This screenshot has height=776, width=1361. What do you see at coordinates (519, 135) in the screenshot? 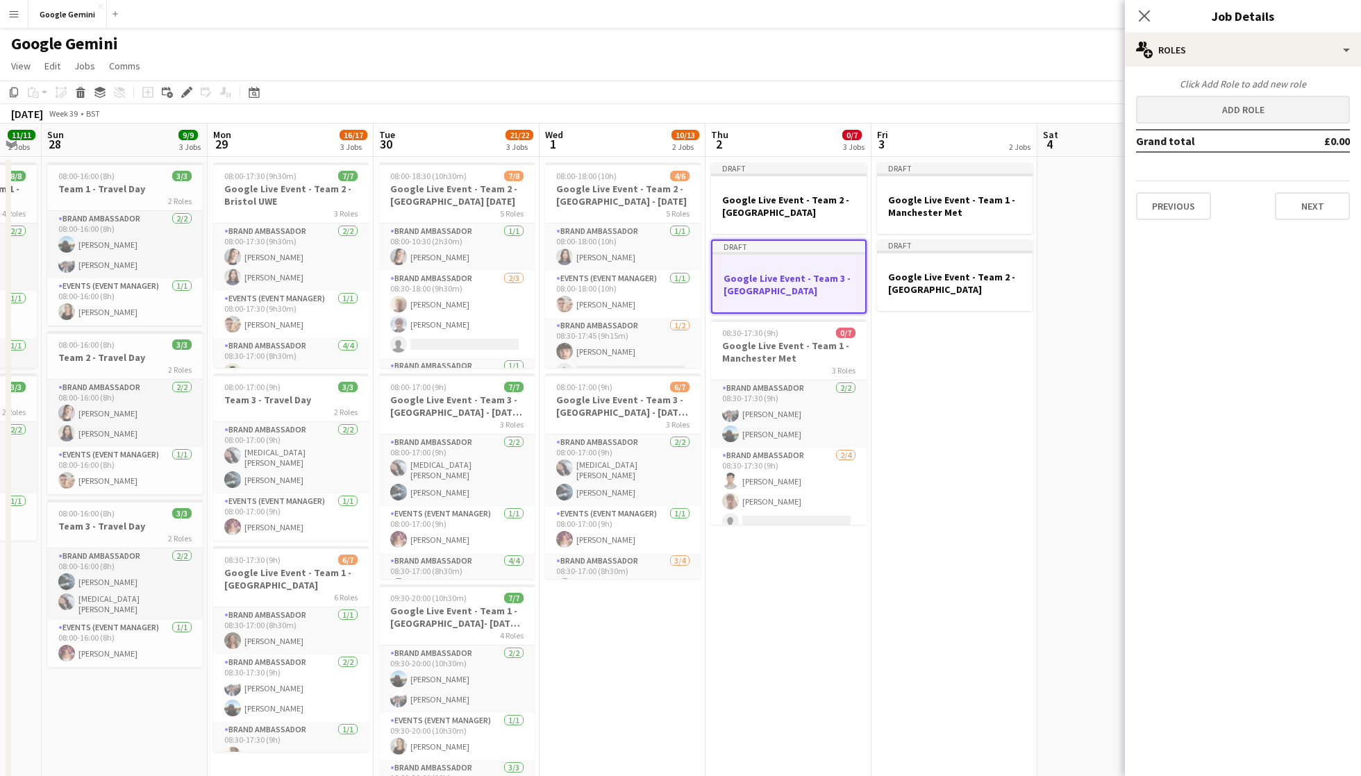
I see `span: 21/22` at bounding box center [519, 135].